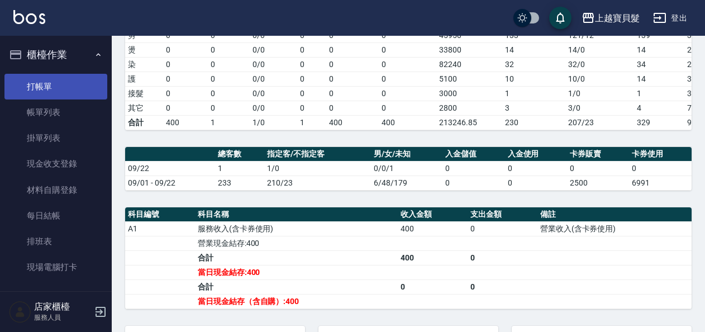 The height and width of the screenshot is (332, 705). Describe the element at coordinates (296, 215) in the screenshot. I see `th: 科目名稱` at that location.